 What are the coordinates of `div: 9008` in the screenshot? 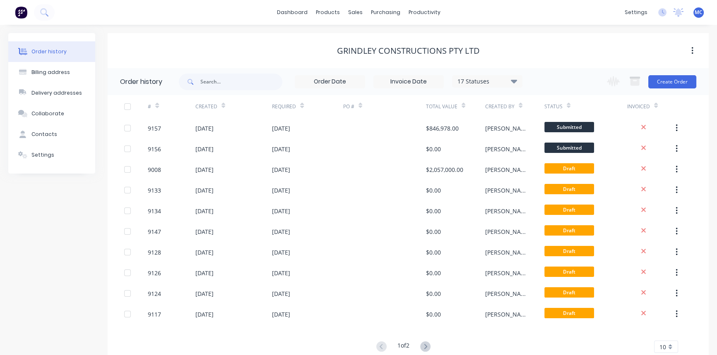 It's located at (154, 170).